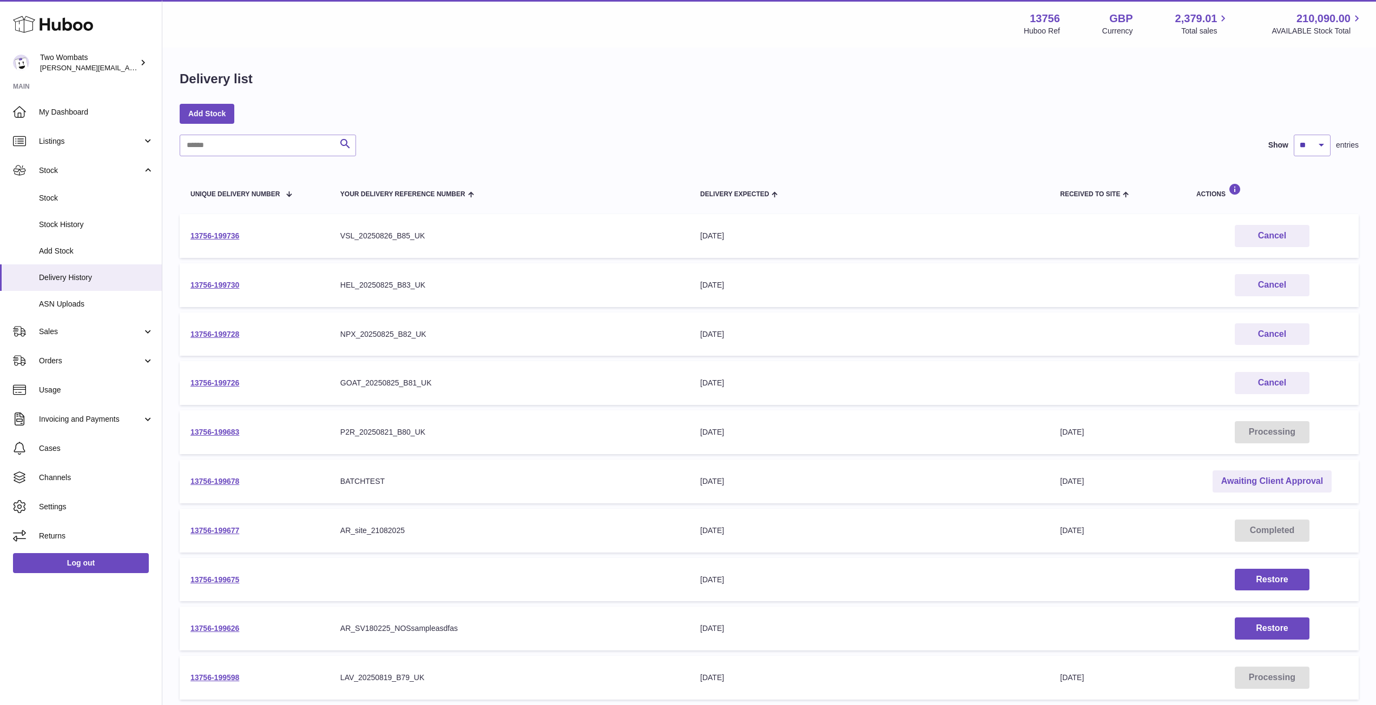 The image size is (1376, 705). What do you see at coordinates (215, 432) in the screenshot?
I see `a: 13756-199683` at bounding box center [215, 432].